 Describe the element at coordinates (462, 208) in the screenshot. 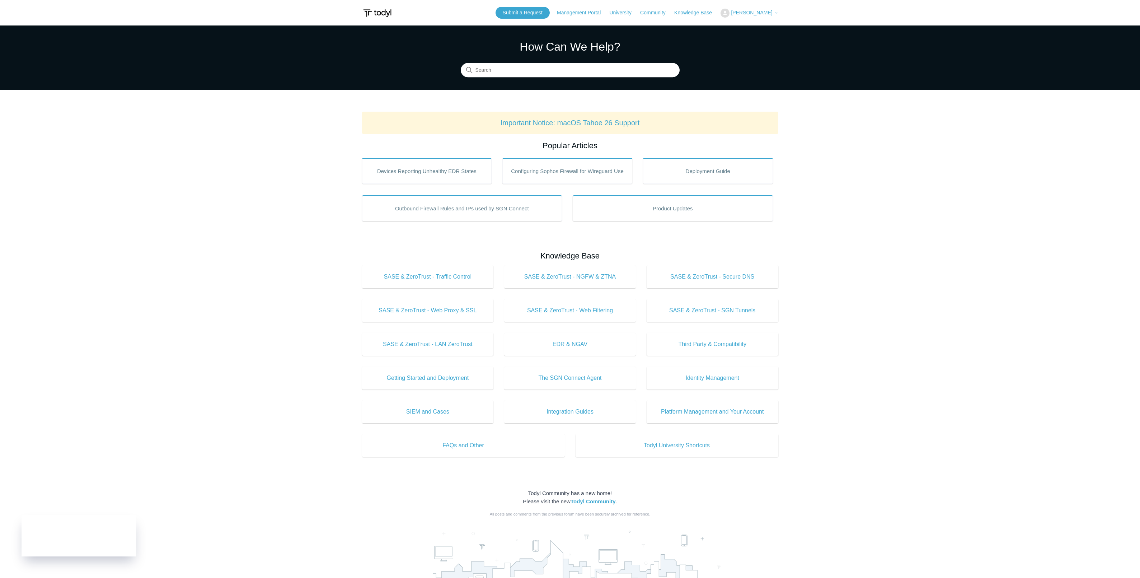

I see `a: Outbound Firewall Rules and IPs used by SGN Connect` at that location.